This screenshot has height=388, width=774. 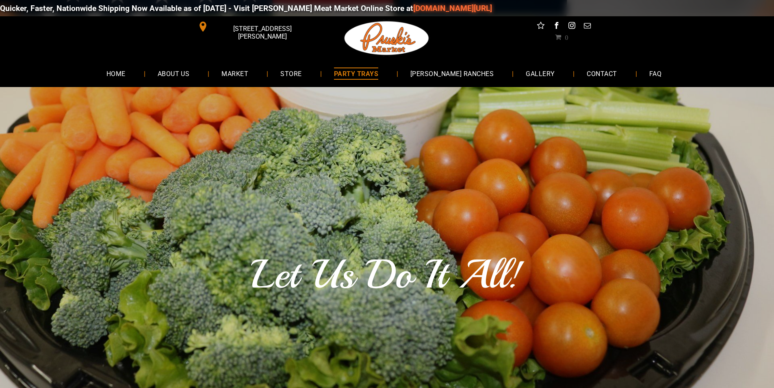 I want to click on img: Pruski-s+Market+HQ+Logo2-1920w.png, so click(x=387, y=38).